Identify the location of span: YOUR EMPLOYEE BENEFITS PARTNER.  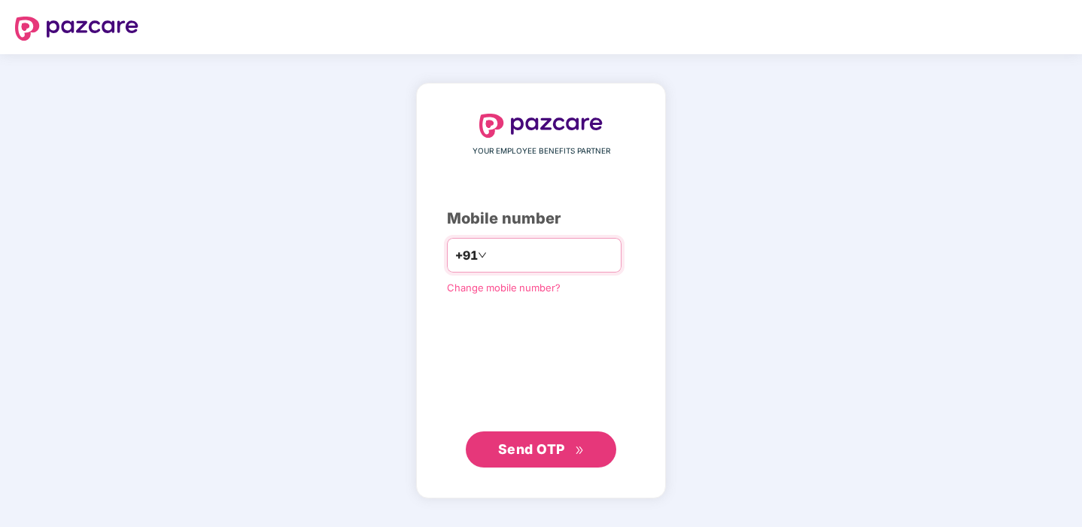
(541, 151).